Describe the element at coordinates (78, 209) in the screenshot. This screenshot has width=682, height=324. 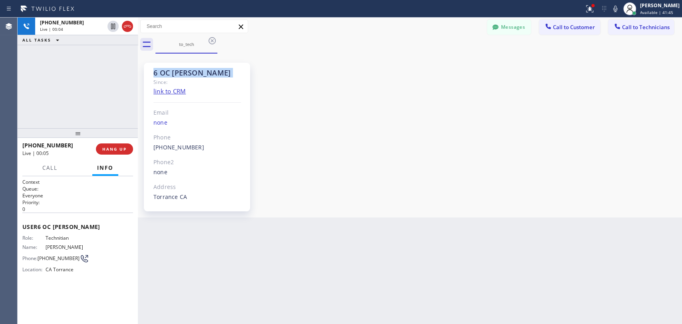
I see `p: 0` at that location.